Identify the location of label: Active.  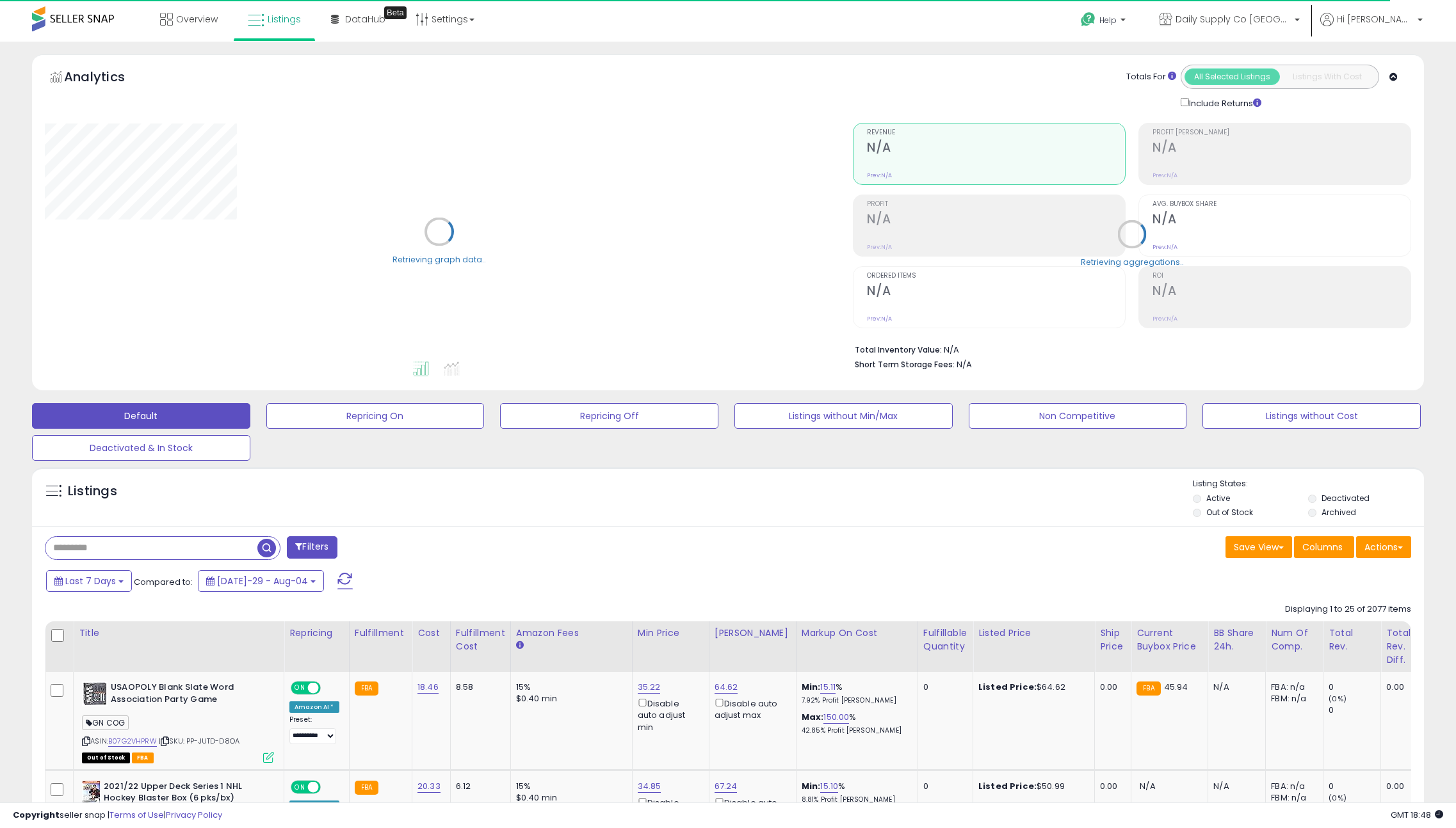
(1218, 498).